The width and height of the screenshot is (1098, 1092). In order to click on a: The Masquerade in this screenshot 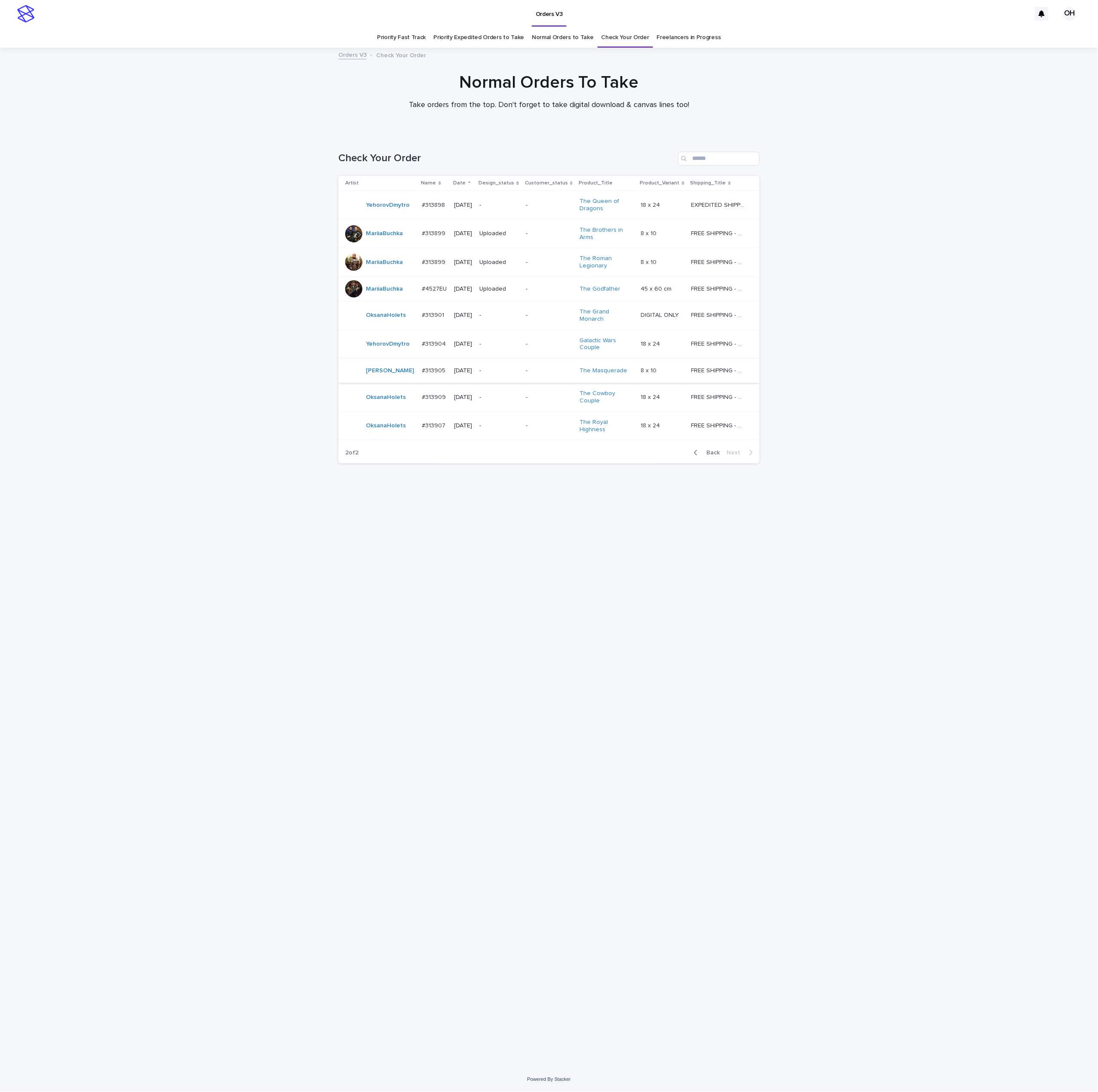, I will do `click(603, 370)`.